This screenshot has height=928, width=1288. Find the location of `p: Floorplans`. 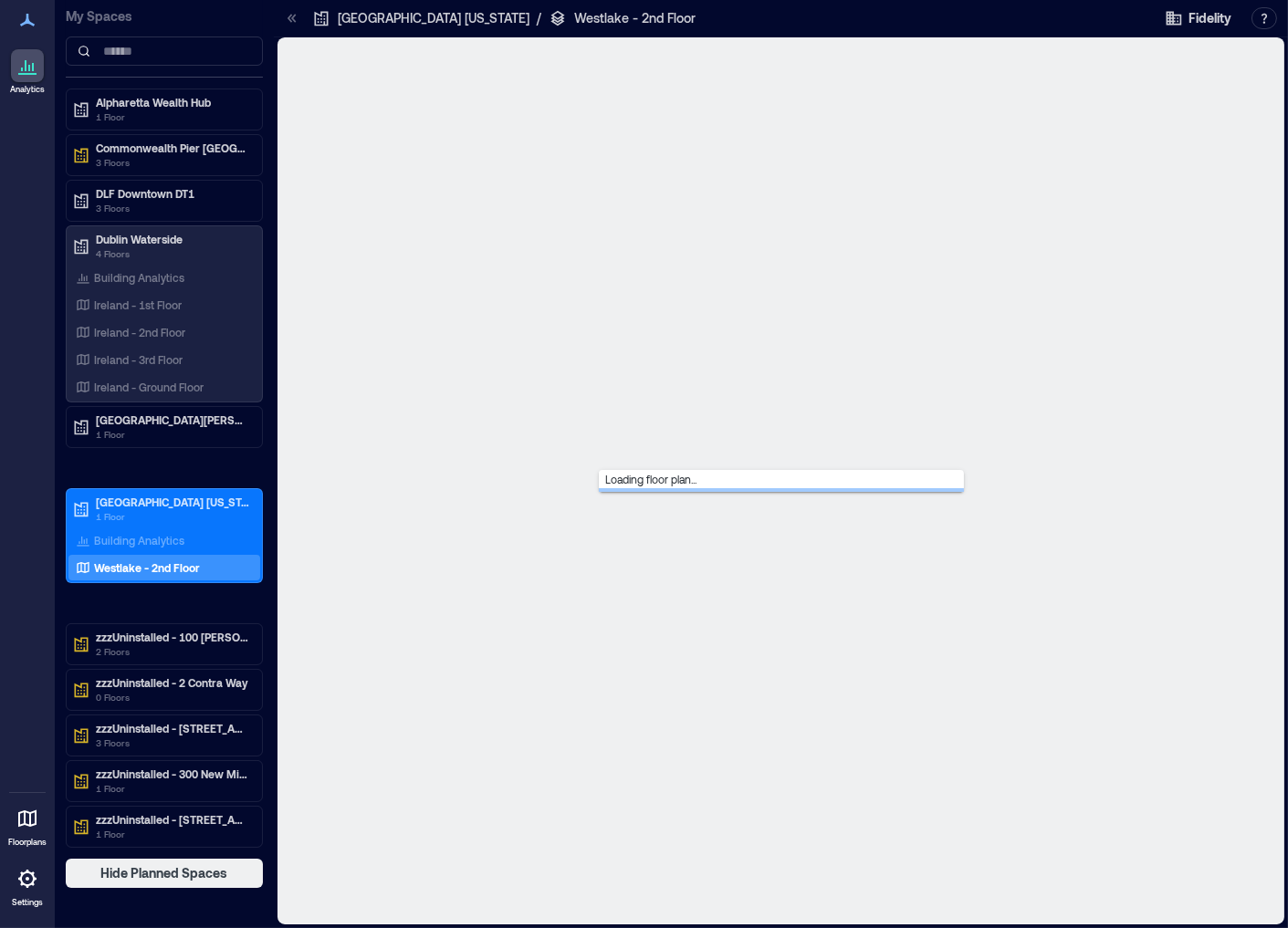

p: Floorplans is located at coordinates (28, 843).